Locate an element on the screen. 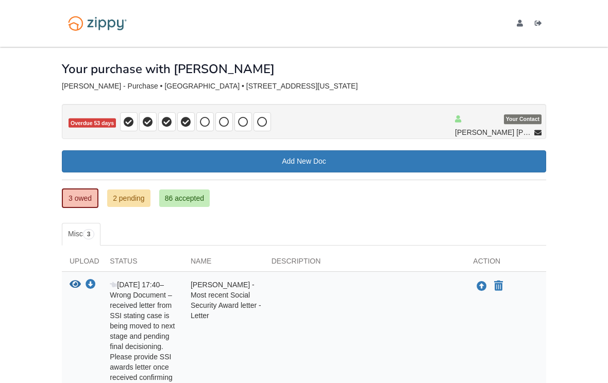 The image size is (608, 383). a: edit profile is located at coordinates (522, 25).